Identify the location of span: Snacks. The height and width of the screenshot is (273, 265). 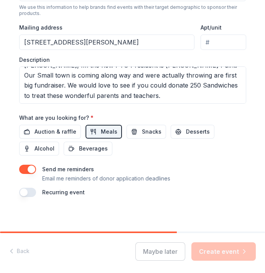
(152, 132).